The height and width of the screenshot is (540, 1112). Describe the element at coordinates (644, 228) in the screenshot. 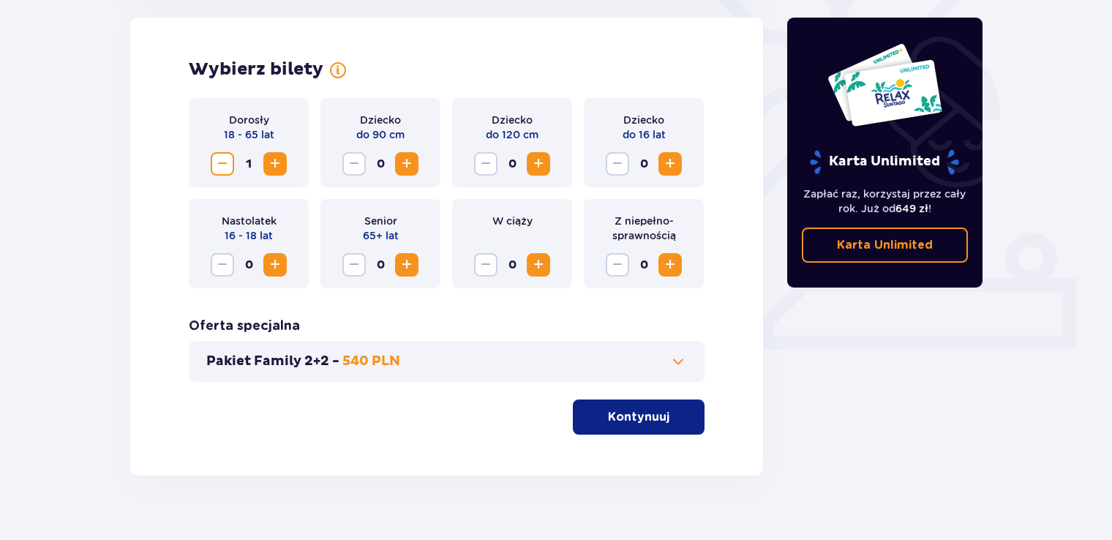

I see `p: Z niepełno­sprawnością` at that location.